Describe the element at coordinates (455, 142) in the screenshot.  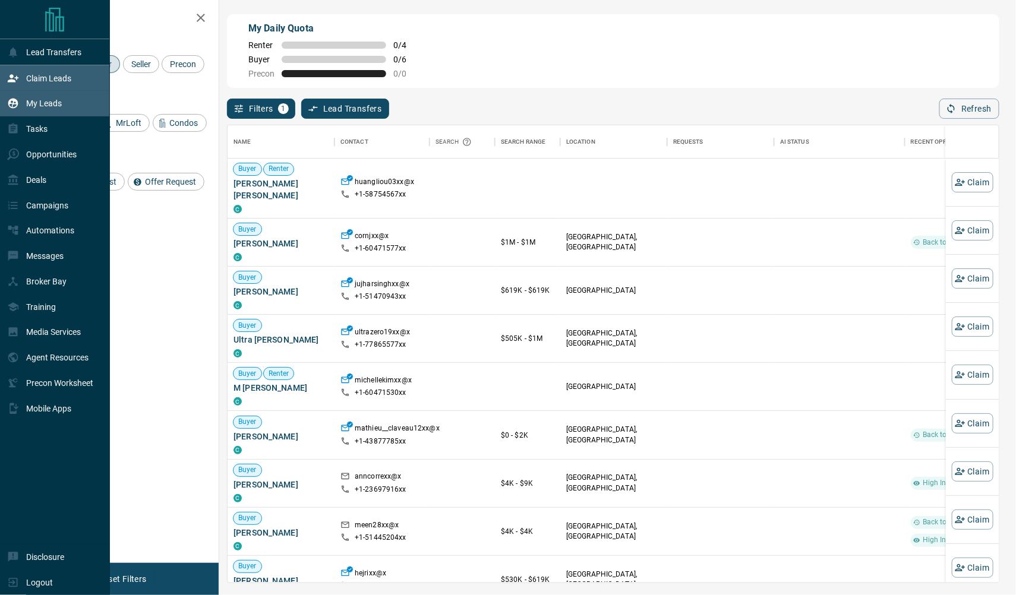
I see `div: Search` at that location.